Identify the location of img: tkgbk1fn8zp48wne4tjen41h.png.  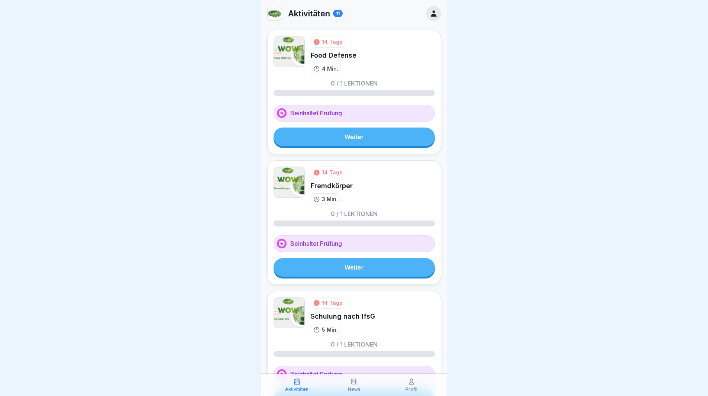
(289, 182).